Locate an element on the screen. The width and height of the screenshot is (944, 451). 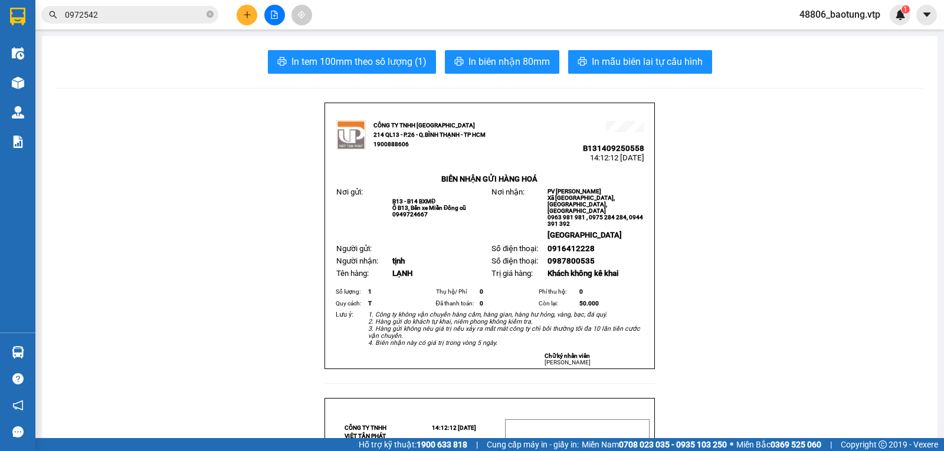
span: Nơi nhận: is located at coordinates (508, 192).